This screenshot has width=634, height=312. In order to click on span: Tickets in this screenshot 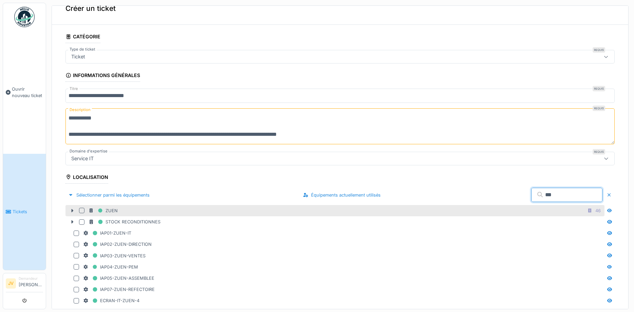, I will do `click(28, 211)`.